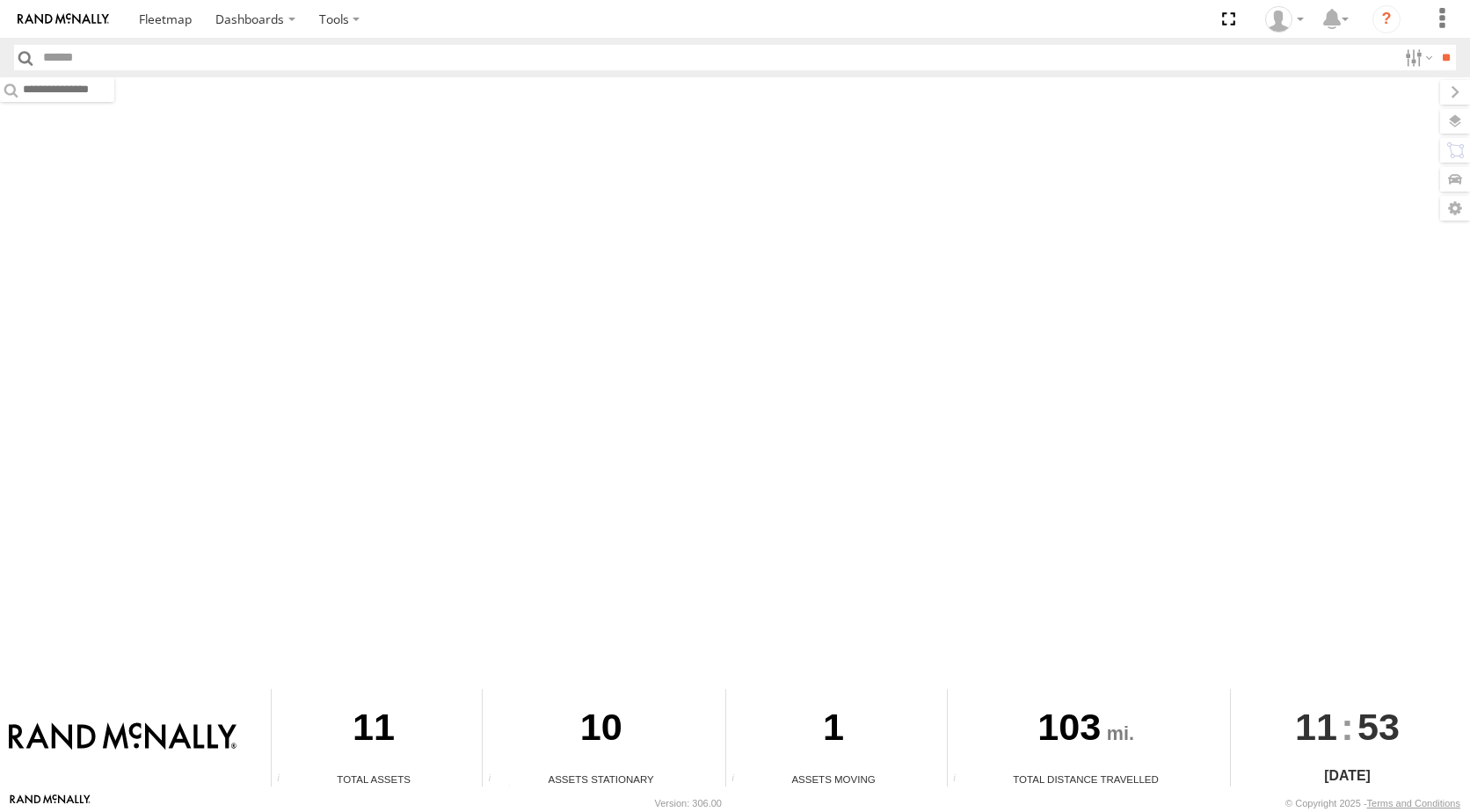  What do you see at coordinates (688, 803) in the screenshot?
I see `div: Version: 306.00` at bounding box center [688, 803].